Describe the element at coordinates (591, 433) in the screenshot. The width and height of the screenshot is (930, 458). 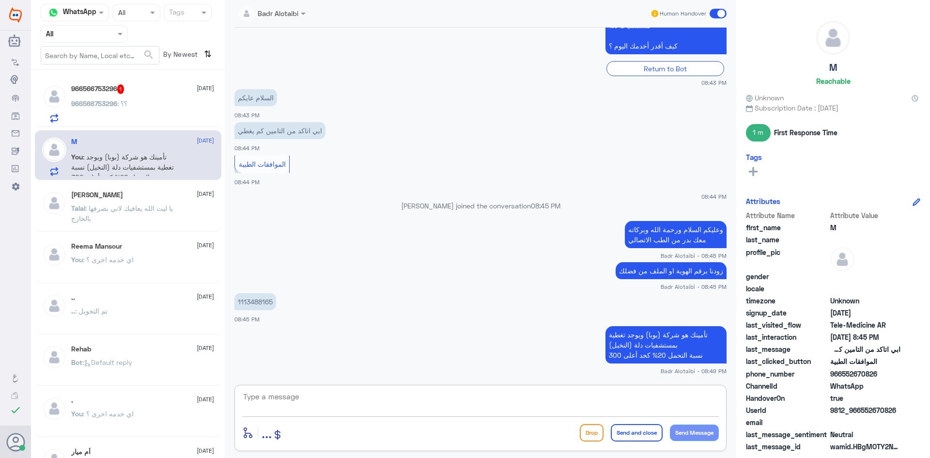
I see `button: Drop` at that location.